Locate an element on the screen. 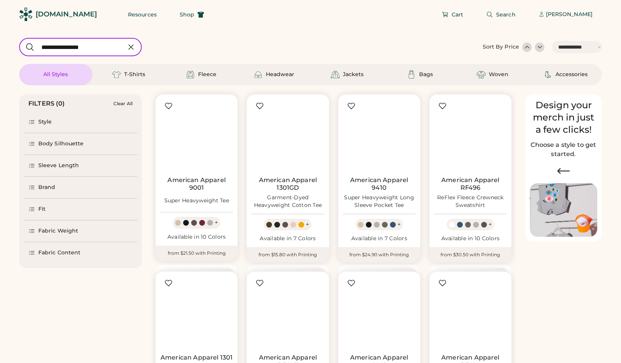 Image resolution: width=621 pixels, height=363 pixels. div: Garment-Dyed Heavyweight Cotton Tee is located at coordinates (288, 202).